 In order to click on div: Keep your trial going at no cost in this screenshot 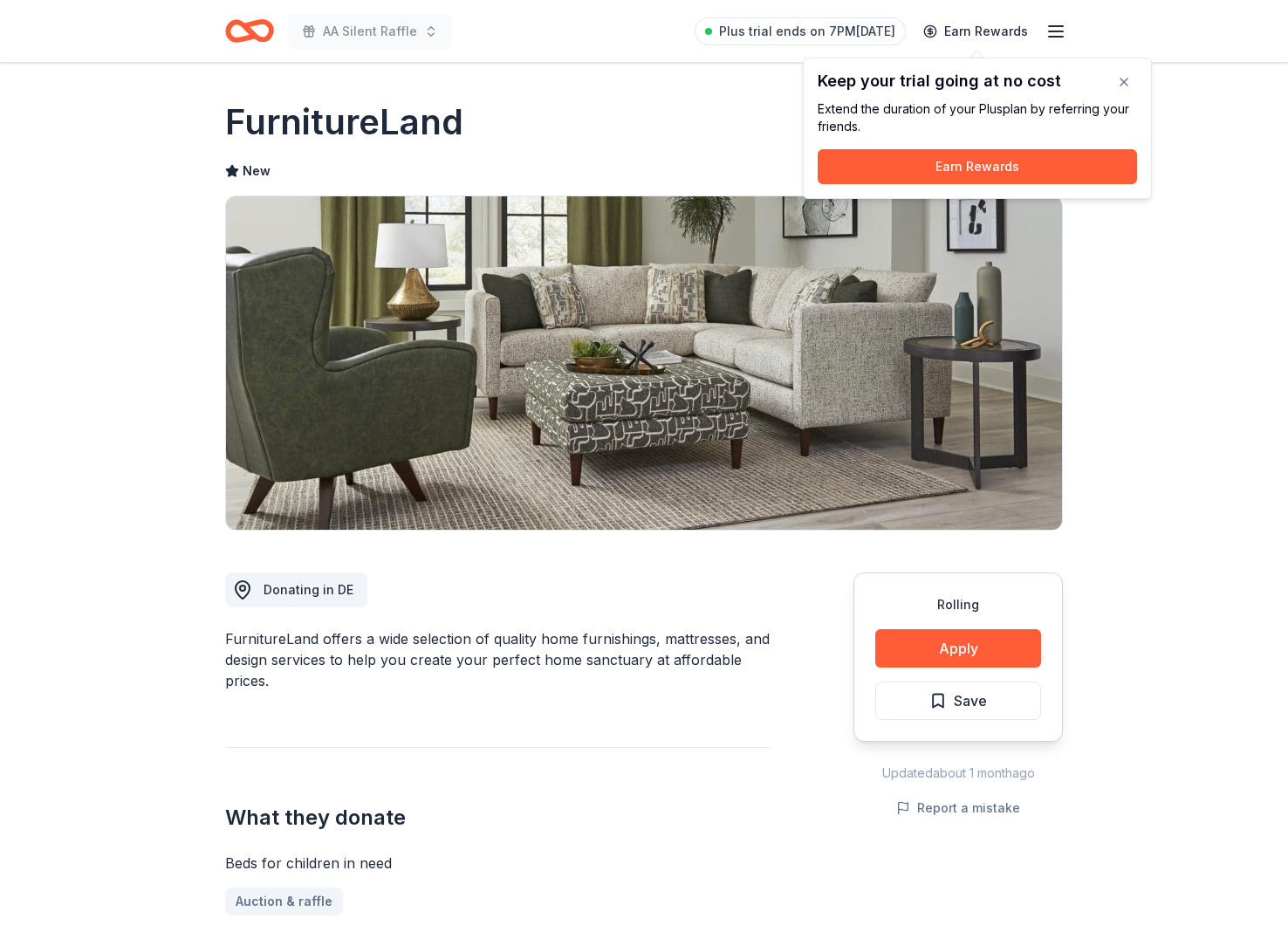, I will do `click(977, 81)`.